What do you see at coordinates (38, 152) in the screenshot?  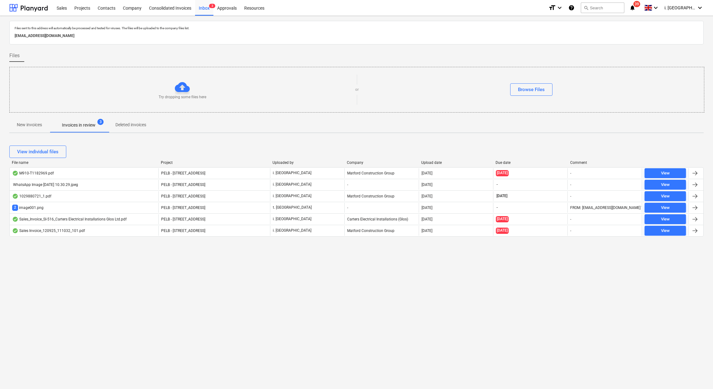 I see `div: View individual files` at bounding box center [38, 152].